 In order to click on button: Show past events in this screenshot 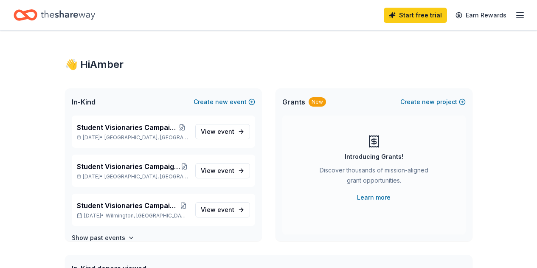, I will do `click(103, 238)`.